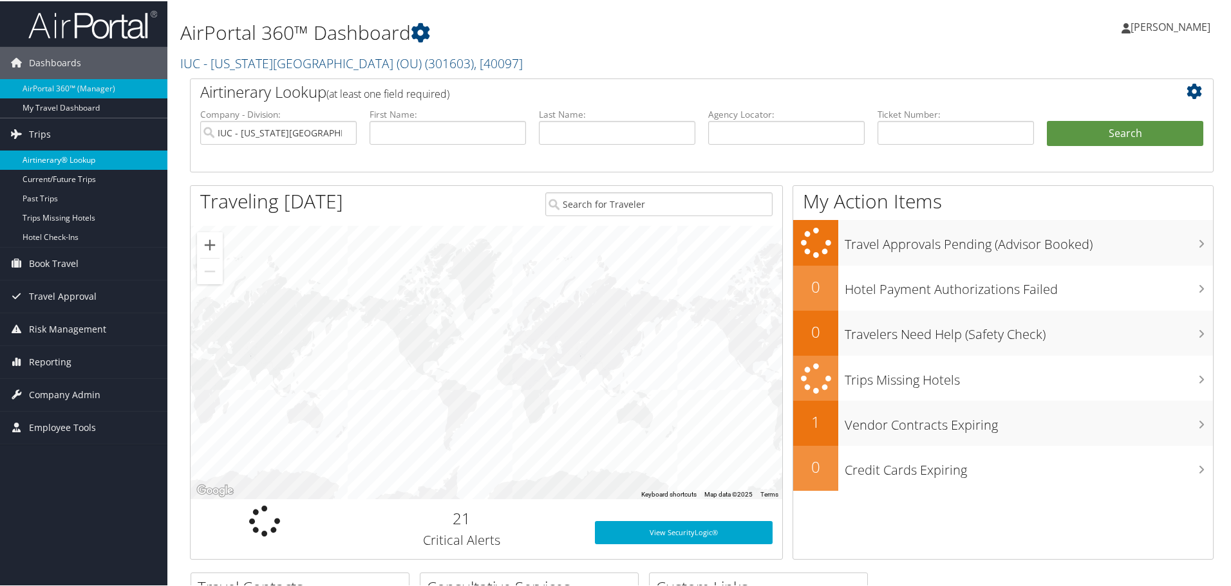  Describe the element at coordinates (1028, 421) in the screenshot. I see `h3: Vendor Contracts Expiring` at that location.